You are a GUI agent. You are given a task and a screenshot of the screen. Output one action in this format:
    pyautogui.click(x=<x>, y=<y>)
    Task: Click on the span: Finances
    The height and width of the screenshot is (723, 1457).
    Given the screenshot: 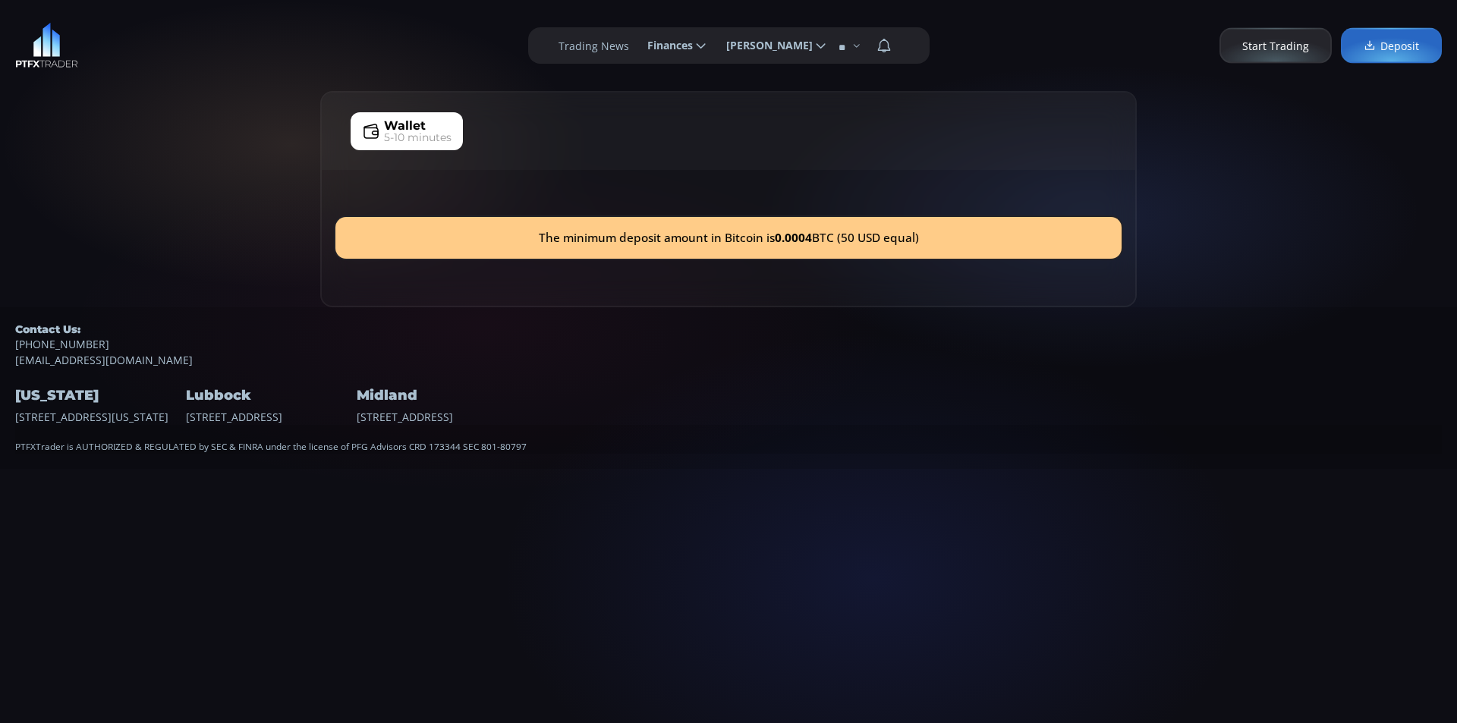 What is the action you would take?
    pyautogui.click(x=665, y=46)
    